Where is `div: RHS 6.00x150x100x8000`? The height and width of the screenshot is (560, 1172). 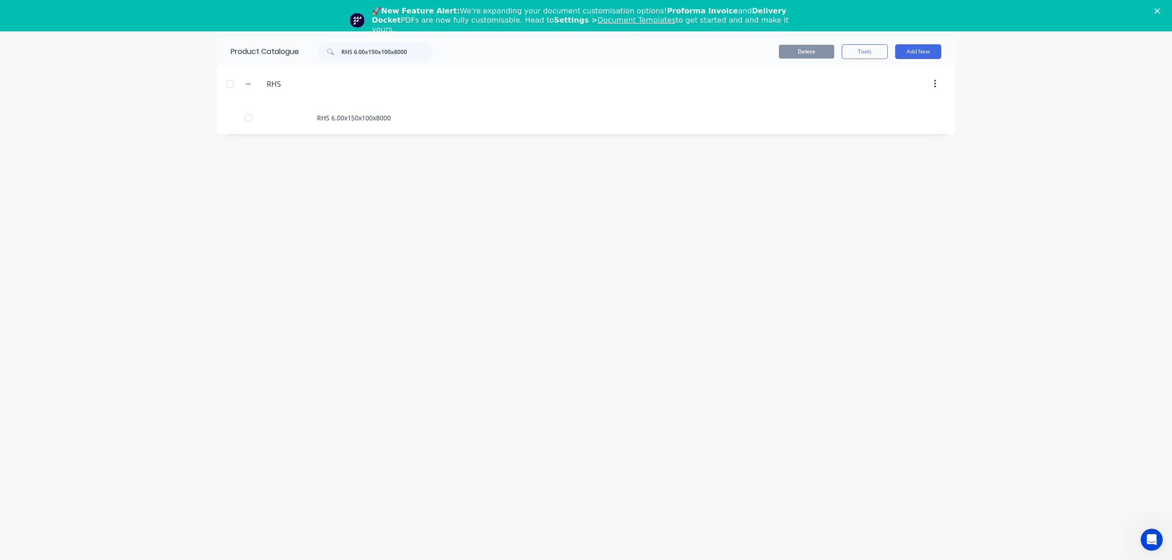
div: RHS 6.00x150x100x8000 is located at coordinates (586, 118).